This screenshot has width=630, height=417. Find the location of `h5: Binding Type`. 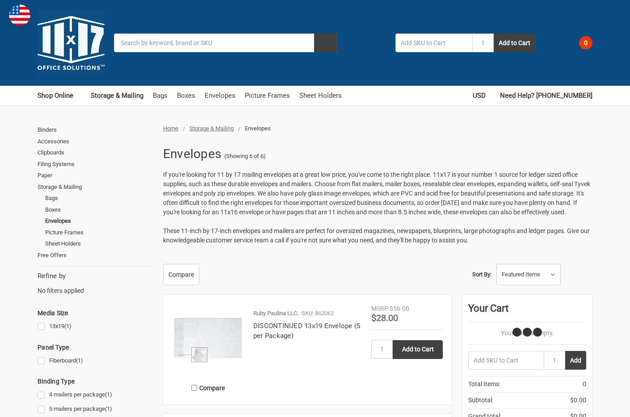

h5: Binding Type is located at coordinates (95, 382).